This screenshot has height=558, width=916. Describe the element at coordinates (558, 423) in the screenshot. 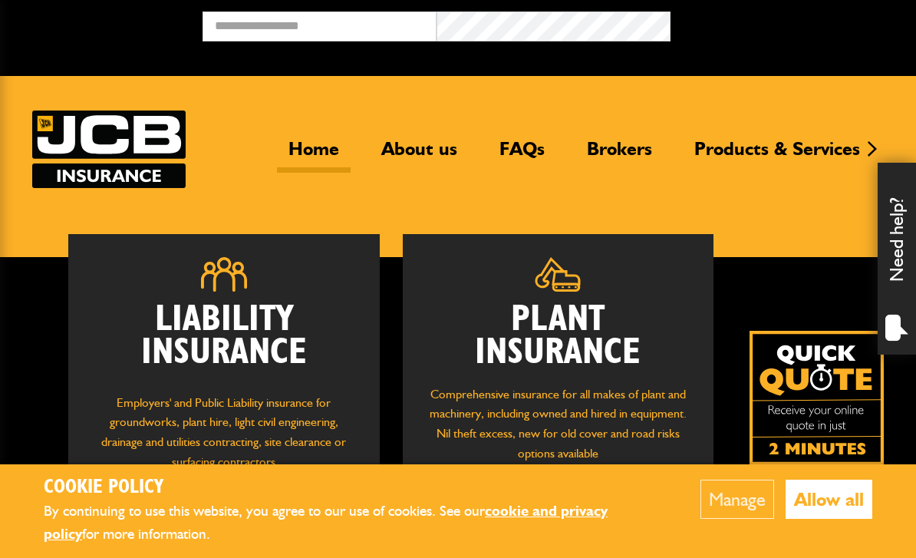

I see `p: Comprehensive insurance for all makes of plant and machinery, including owned and hired in equipm...` at that location.